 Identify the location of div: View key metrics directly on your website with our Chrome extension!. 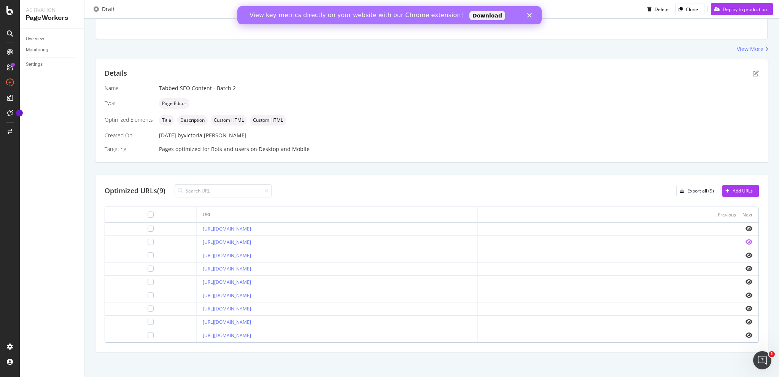
(119, 9).